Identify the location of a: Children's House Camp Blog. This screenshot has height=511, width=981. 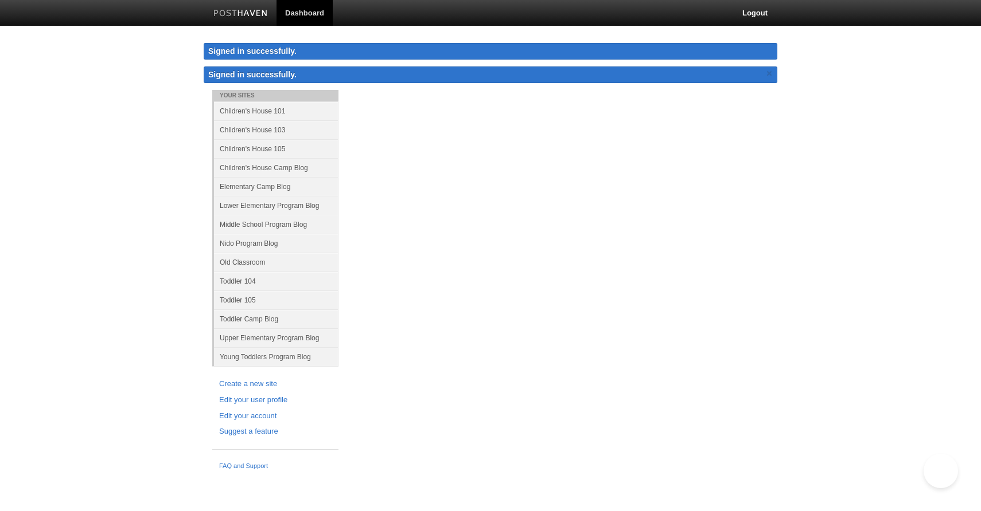
(276, 167).